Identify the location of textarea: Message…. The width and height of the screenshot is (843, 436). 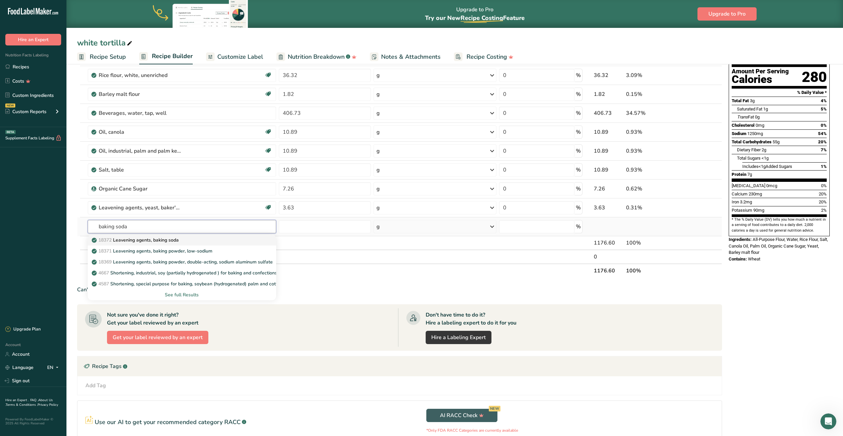
(66, 206).